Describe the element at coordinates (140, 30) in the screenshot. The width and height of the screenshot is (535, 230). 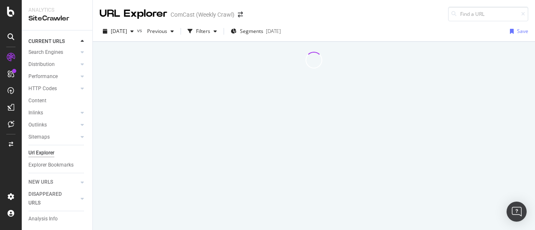
I see `span: vs` at that location.